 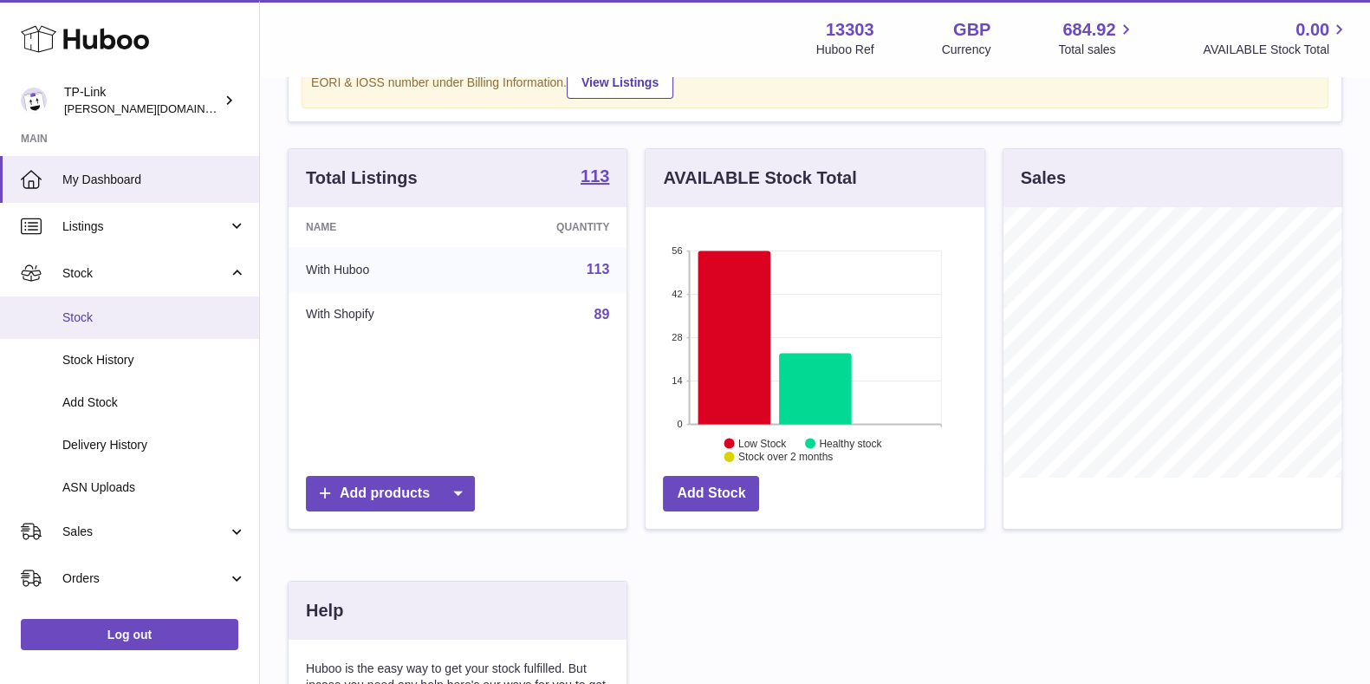 What do you see at coordinates (1312, 29) in the screenshot?
I see `span: 0.00` at bounding box center [1312, 29].